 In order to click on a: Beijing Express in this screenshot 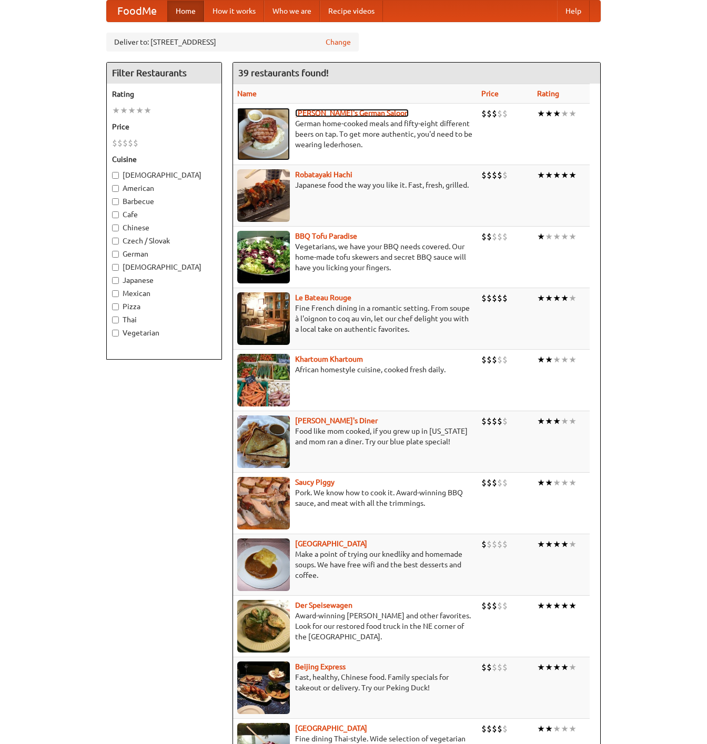, I will do `click(320, 667)`.